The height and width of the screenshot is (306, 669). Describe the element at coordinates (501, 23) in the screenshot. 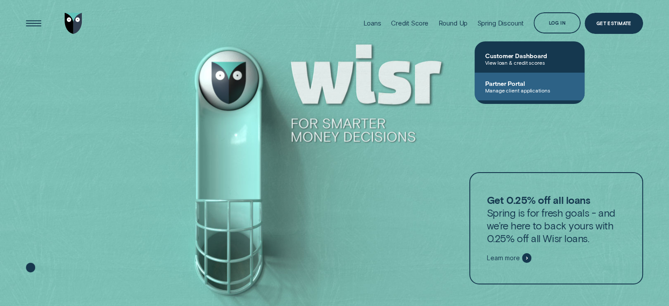

I see `div: Spring Discount` at that location.